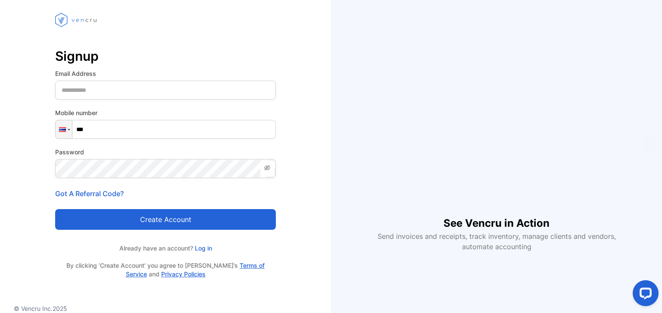 Image resolution: width=662 pixels, height=313 pixels. What do you see at coordinates (165, 112) in the screenshot?
I see `label: Mobile number` at bounding box center [165, 112].